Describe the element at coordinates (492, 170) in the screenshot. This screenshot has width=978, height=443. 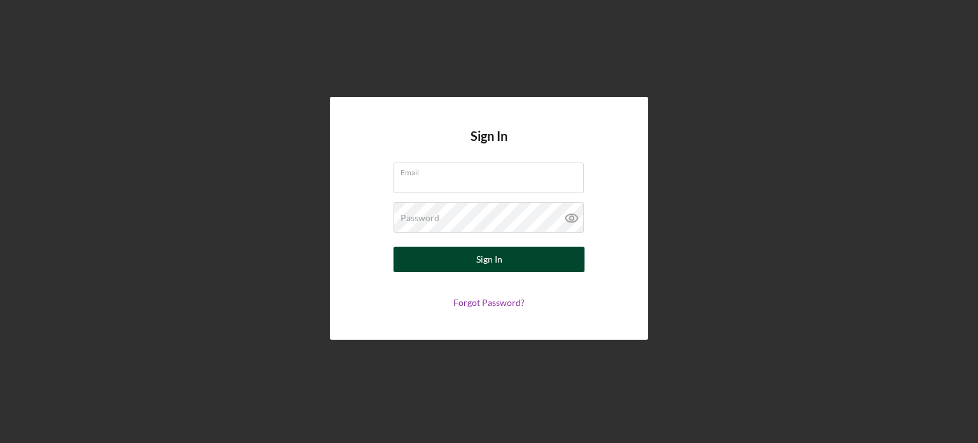
I see `label: Email` at that location.